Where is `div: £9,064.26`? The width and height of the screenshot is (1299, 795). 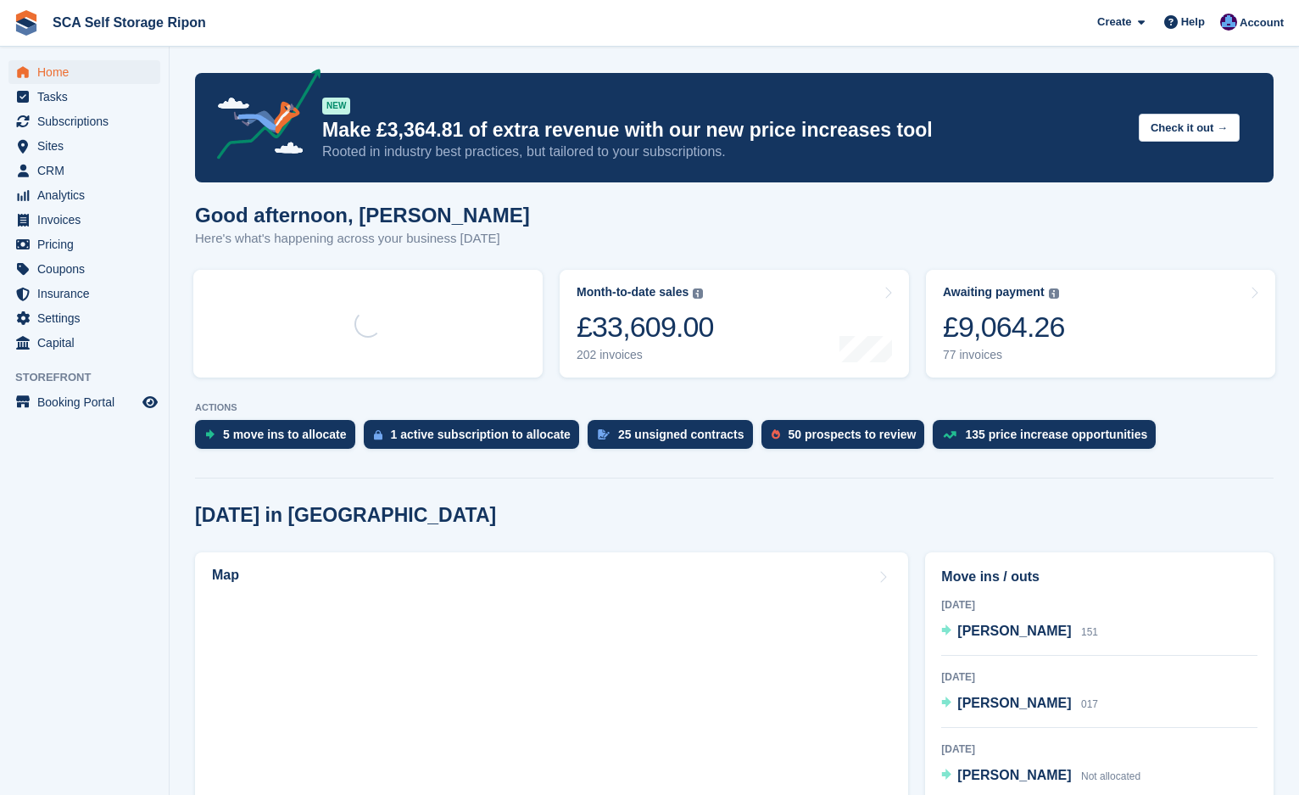 div: £9,064.26 is located at coordinates (1004, 326).